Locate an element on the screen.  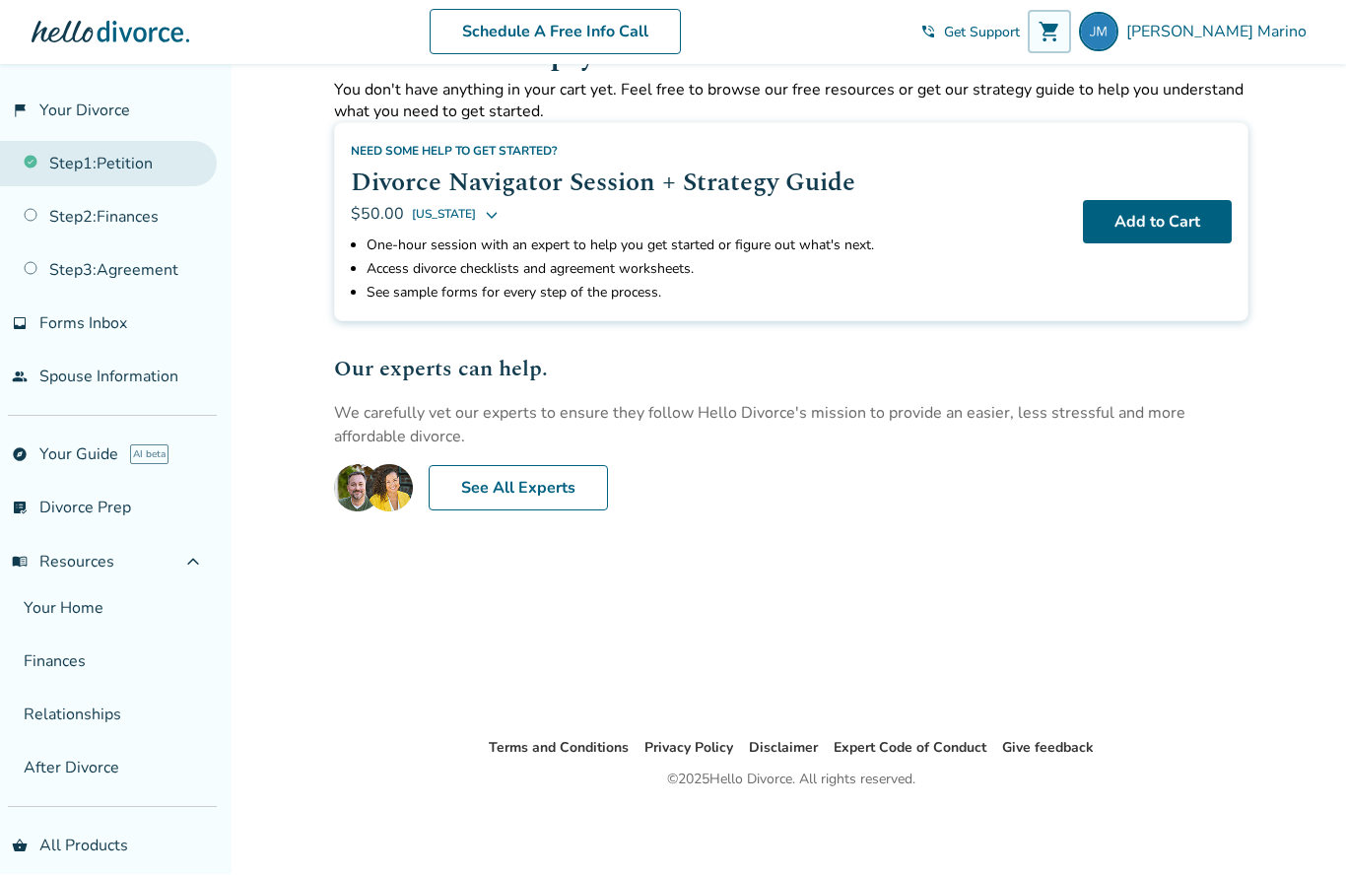
span: explore is located at coordinates (20, 455).